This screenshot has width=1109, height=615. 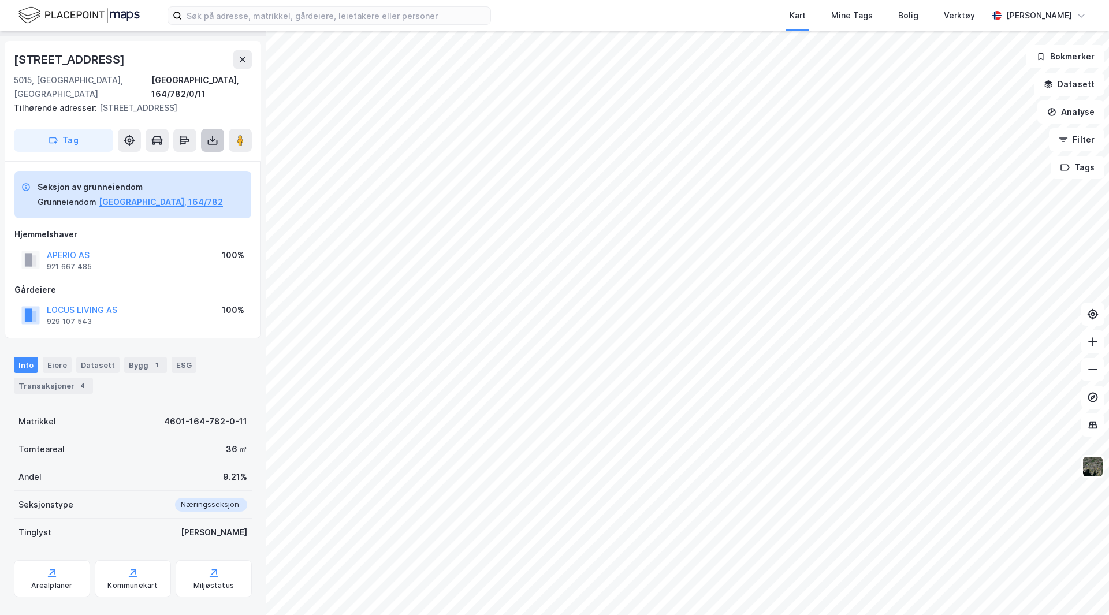 What do you see at coordinates (1069, 84) in the screenshot?
I see `button: Datasett` at bounding box center [1069, 84].